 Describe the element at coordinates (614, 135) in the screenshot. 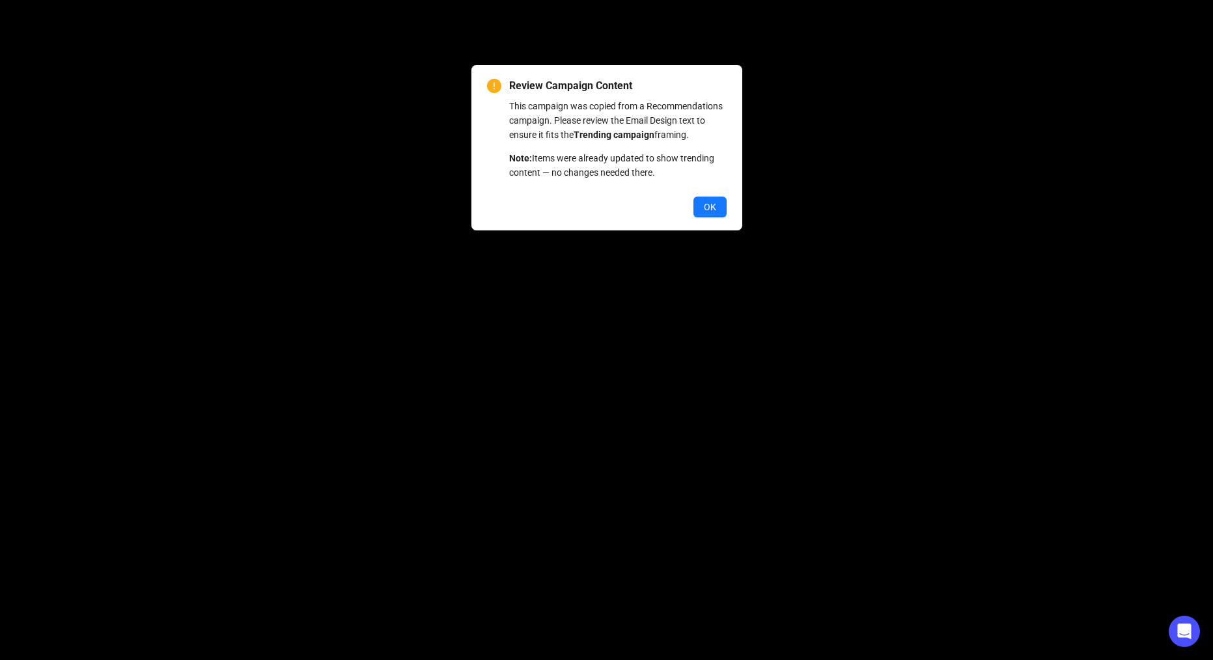

I see `strong: Trending campaign` at that location.